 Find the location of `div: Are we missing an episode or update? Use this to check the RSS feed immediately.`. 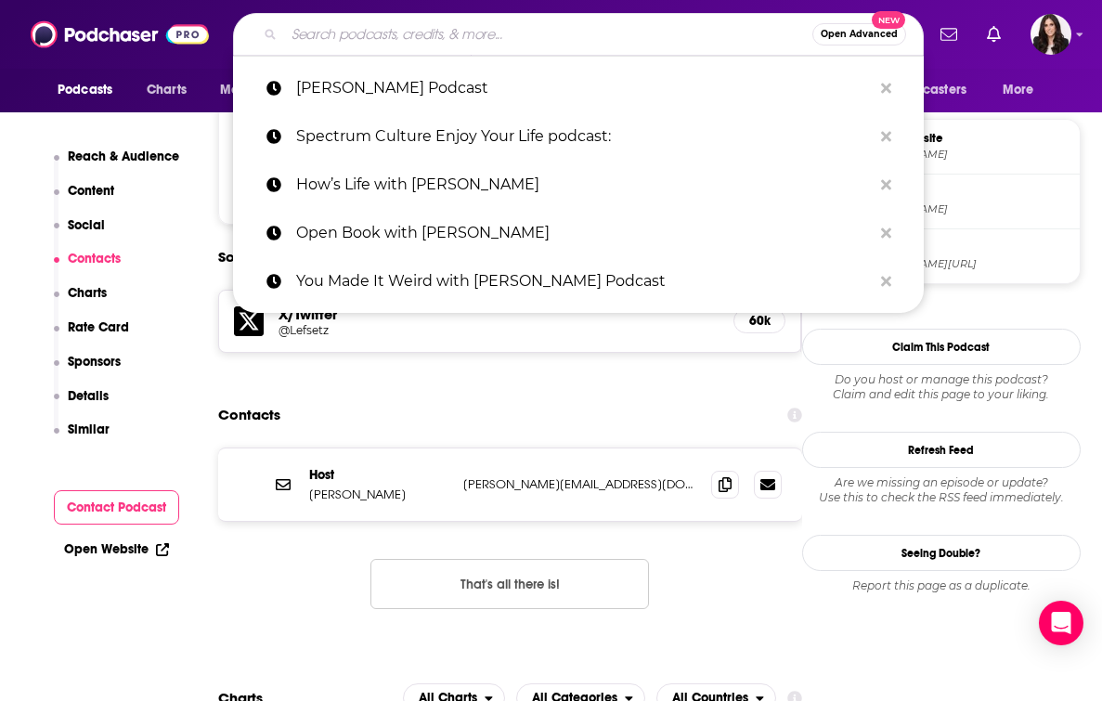

div: Are we missing an episode or update? Use this to check the RSS feed immediately. is located at coordinates (941, 490).